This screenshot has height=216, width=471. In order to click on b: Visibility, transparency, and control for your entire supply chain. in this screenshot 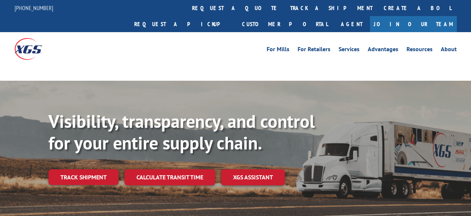, I will do `click(182, 132)`.